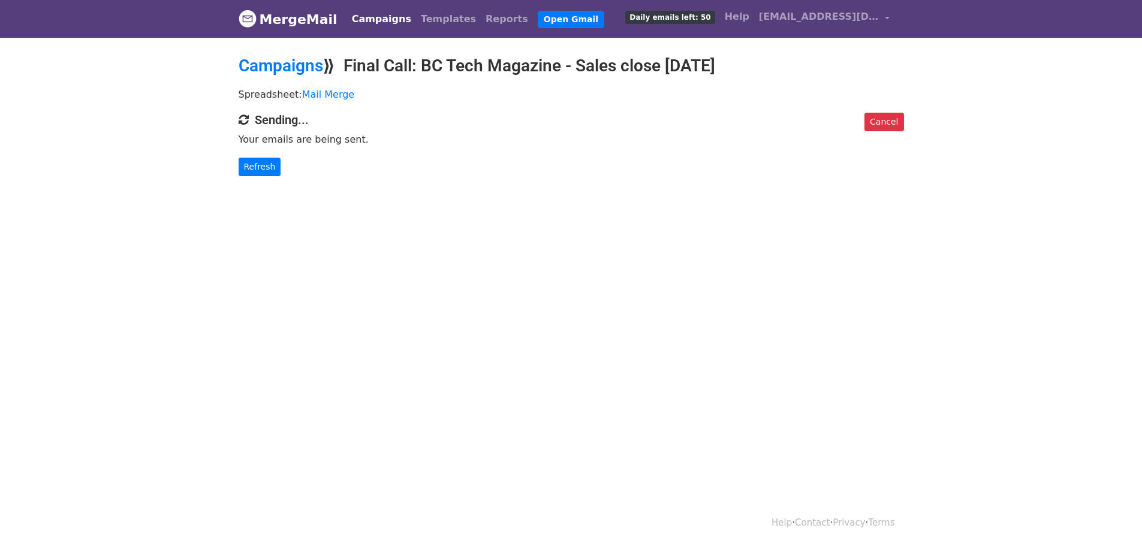  I want to click on a: Contact, so click(812, 523).